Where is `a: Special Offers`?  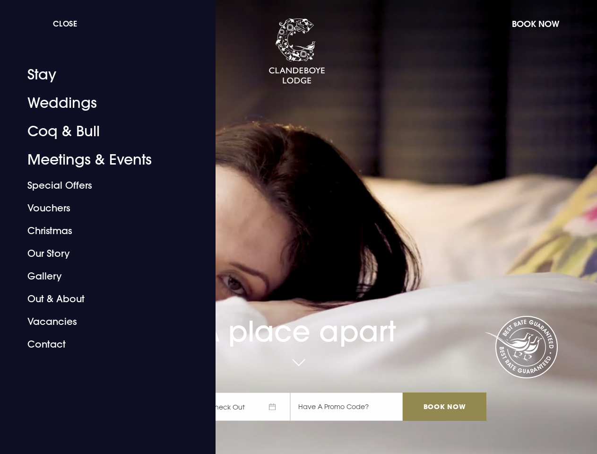 a: Special Offers is located at coordinates (101, 185).